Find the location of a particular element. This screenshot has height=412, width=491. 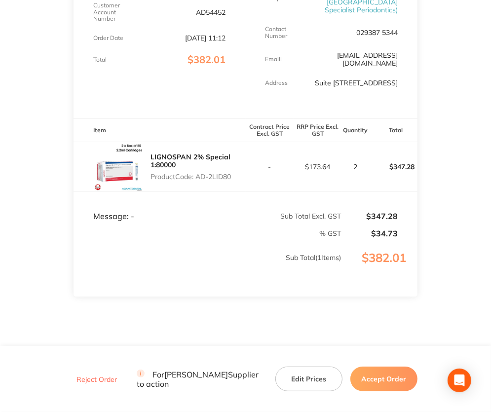

p: Customer Account Number is located at coordinates (115, 12).